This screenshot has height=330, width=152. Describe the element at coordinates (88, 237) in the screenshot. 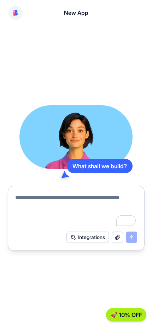

I see `button: Integrations` at that location.